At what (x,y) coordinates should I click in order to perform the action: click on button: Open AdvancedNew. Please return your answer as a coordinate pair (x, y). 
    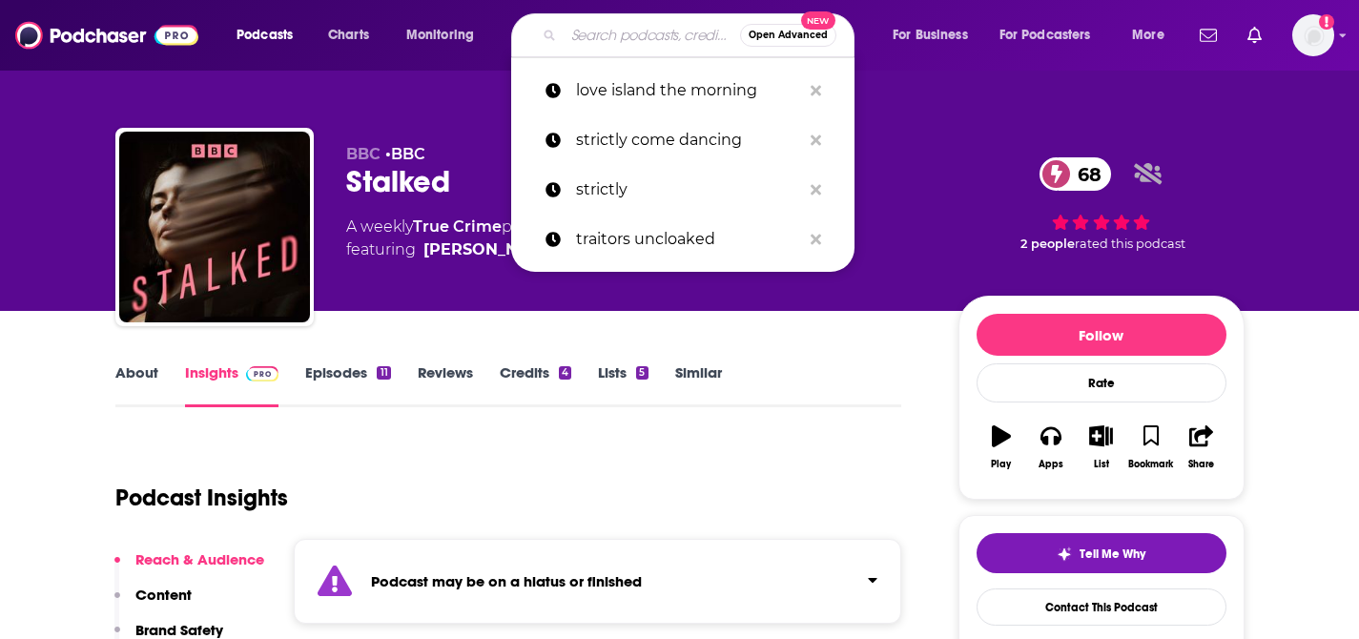
    Looking at the image, I should click on (788, 35).